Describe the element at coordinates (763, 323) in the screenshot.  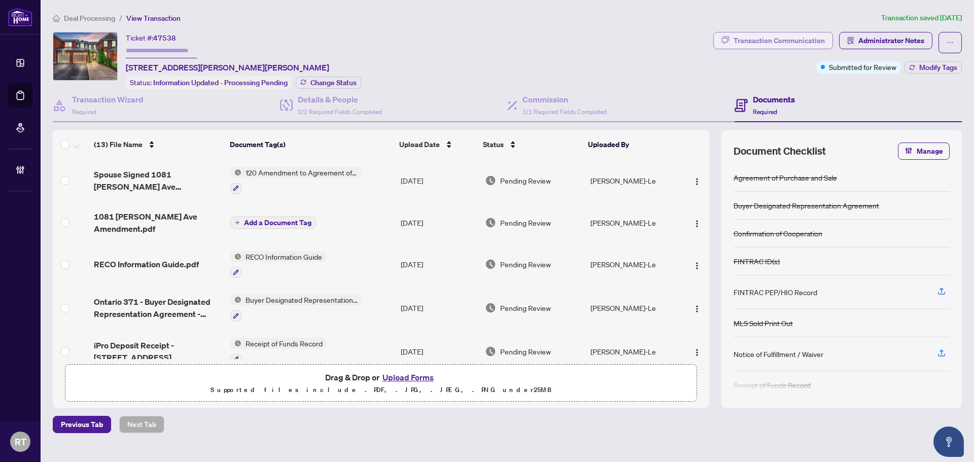
I see `div: MLS Sold Print Out` at that location.